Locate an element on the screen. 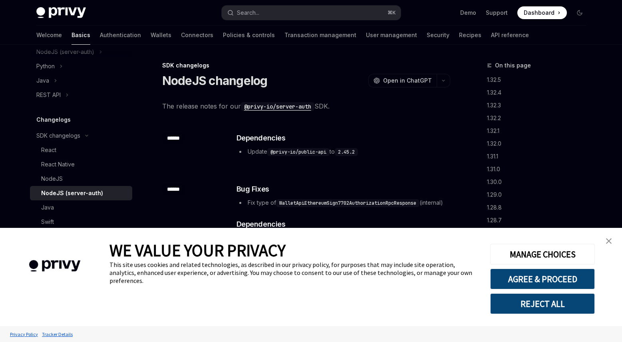 This screenshot has width=622, height=342. a: 1.28.6 is located at coordinates (539, 233).